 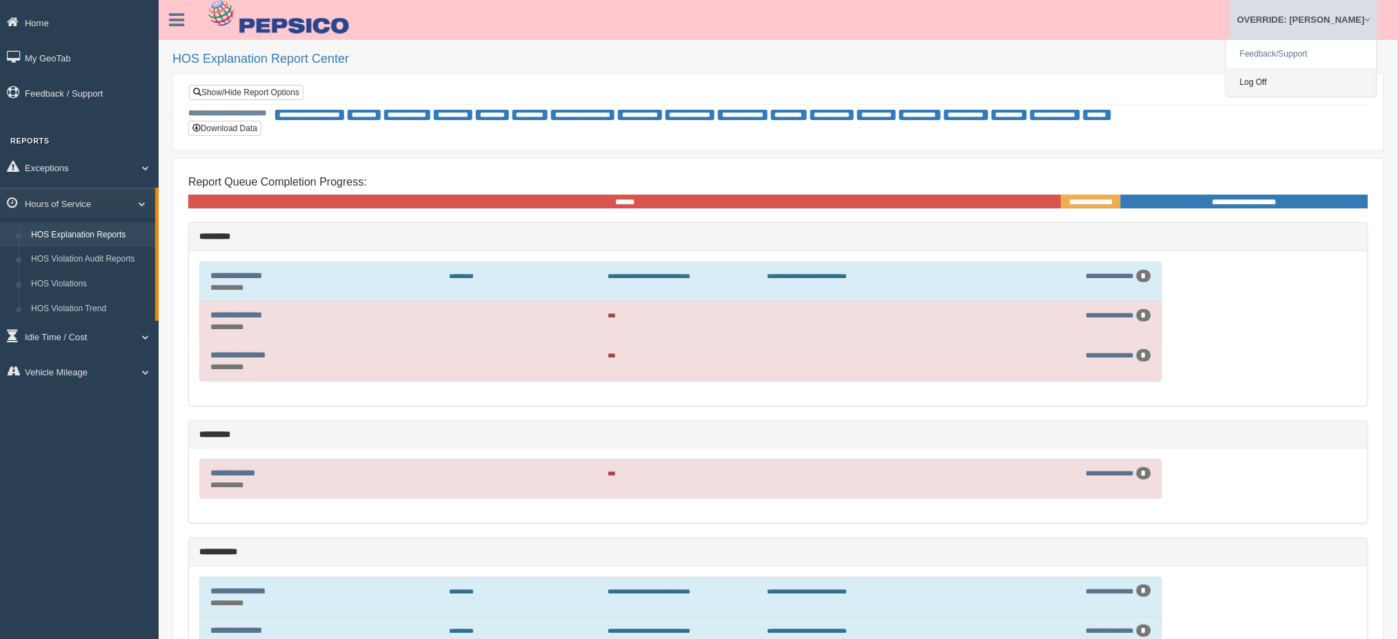 I want to click on a: HOS Explanation Reports, so click(x=90, y=235).